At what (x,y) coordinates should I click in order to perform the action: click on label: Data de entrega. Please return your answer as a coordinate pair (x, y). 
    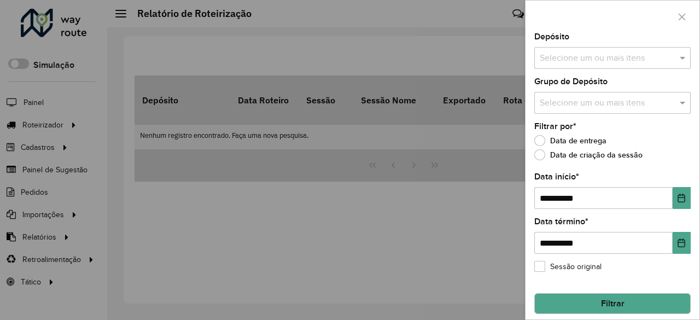
    Looking at the image, I should click on (570, 141).